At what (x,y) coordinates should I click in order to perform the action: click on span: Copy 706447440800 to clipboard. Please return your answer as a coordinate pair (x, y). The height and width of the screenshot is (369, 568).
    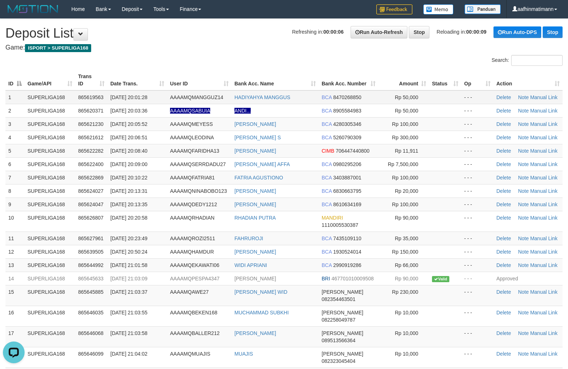
    Looking at the image, I should click on (352, 151).